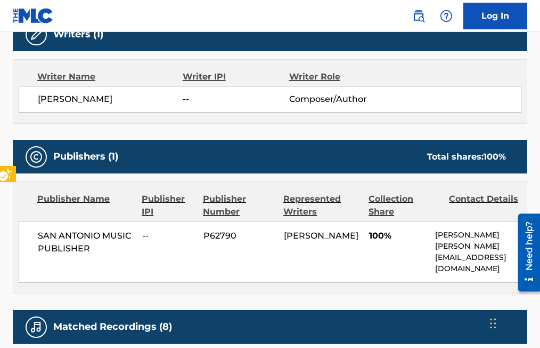  I want to click on div: Publisher Name, so click(85, 205).